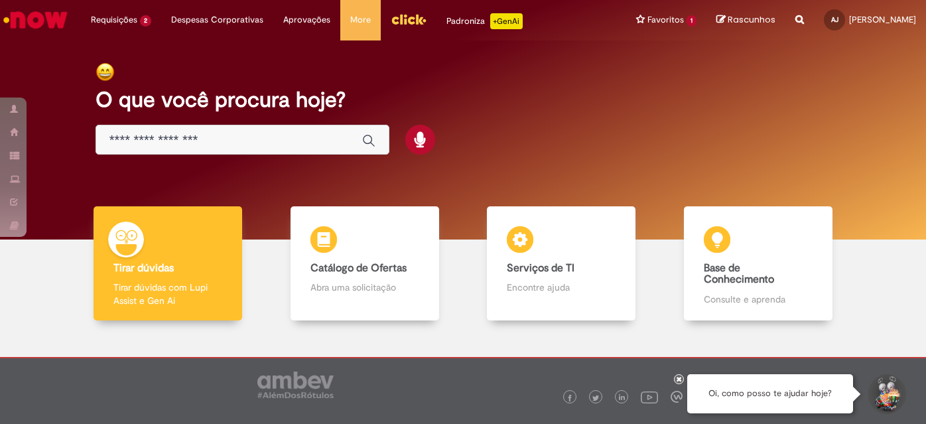  What do you see at coordinates (561, 263) in the screenshot?
I see `a: Serviços de TI Encontre ajuda` at bounding box center [561, 263].